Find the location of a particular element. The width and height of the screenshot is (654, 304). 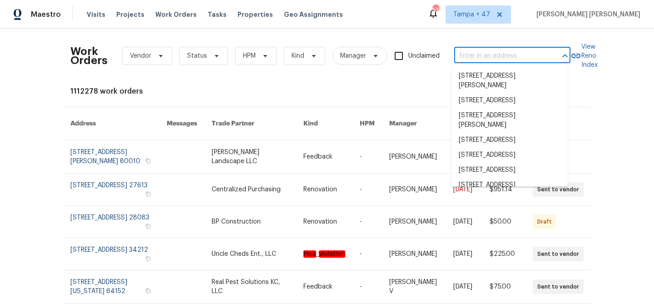

th: Address is located at coordinates (111, 124).